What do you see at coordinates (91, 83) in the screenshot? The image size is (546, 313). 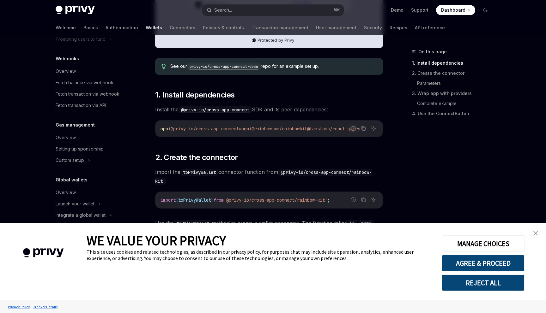 I see `a: Fetch balance via webhook` at bounding box center [91, 83].